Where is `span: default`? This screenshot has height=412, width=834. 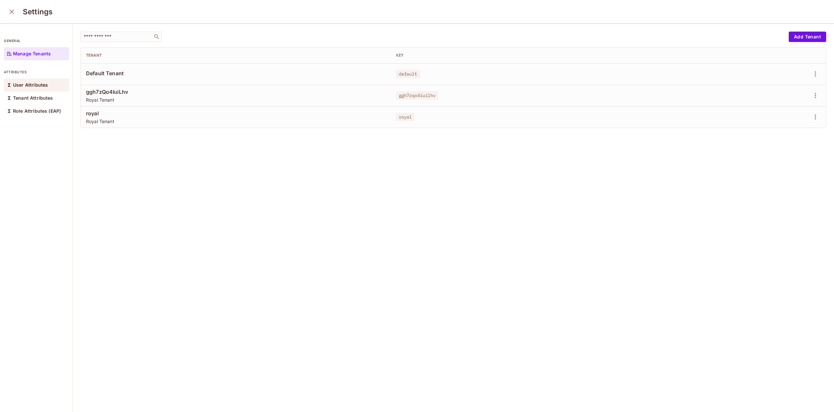 span: default is located at coordinates (408, 74).